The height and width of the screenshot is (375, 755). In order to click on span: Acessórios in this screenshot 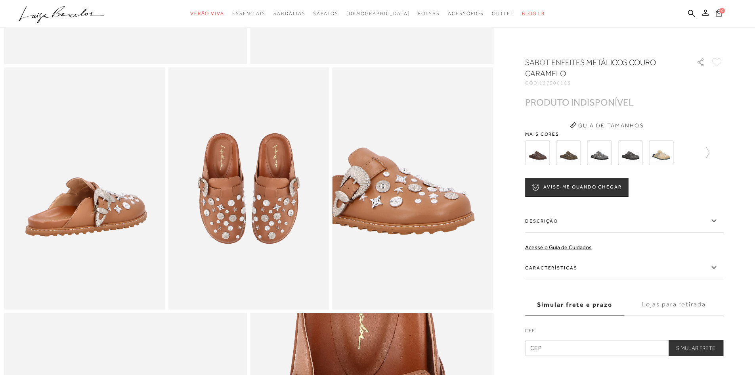, I will do `click(466, 13)`.